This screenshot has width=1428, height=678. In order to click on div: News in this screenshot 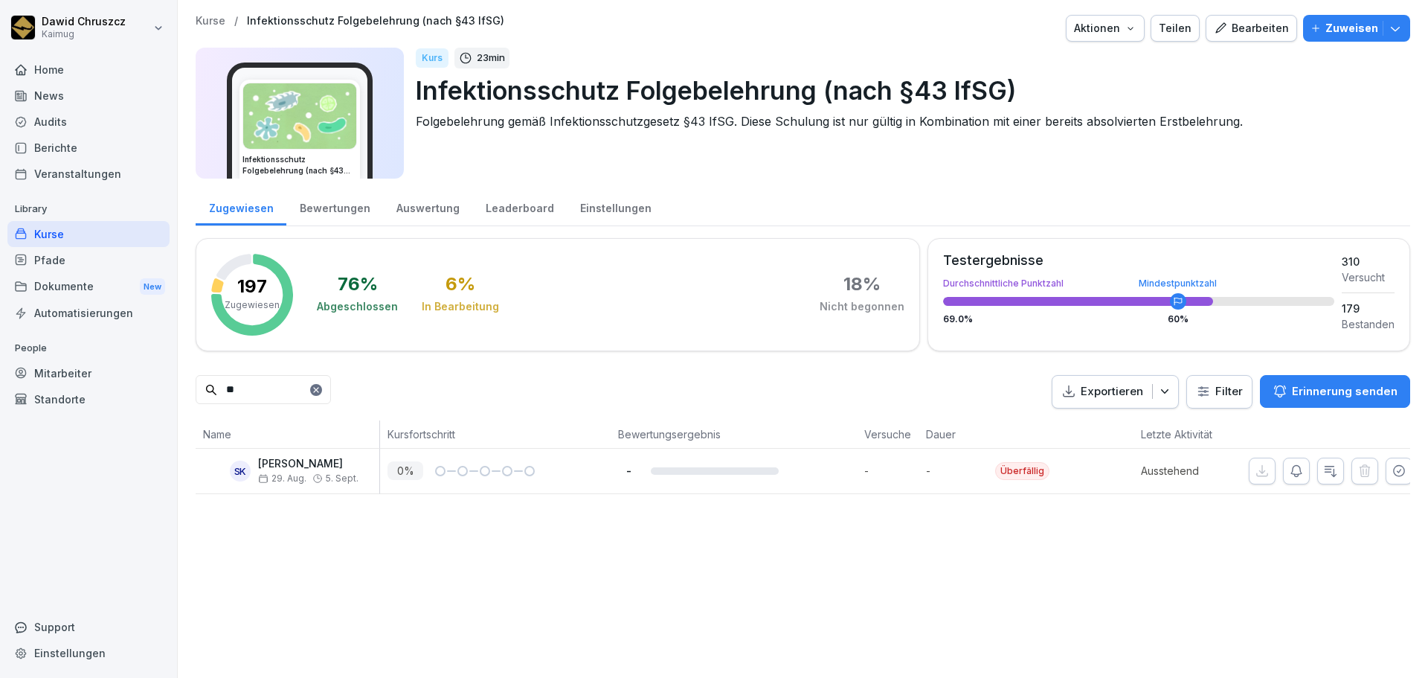, I will do `click(89, 95)`.